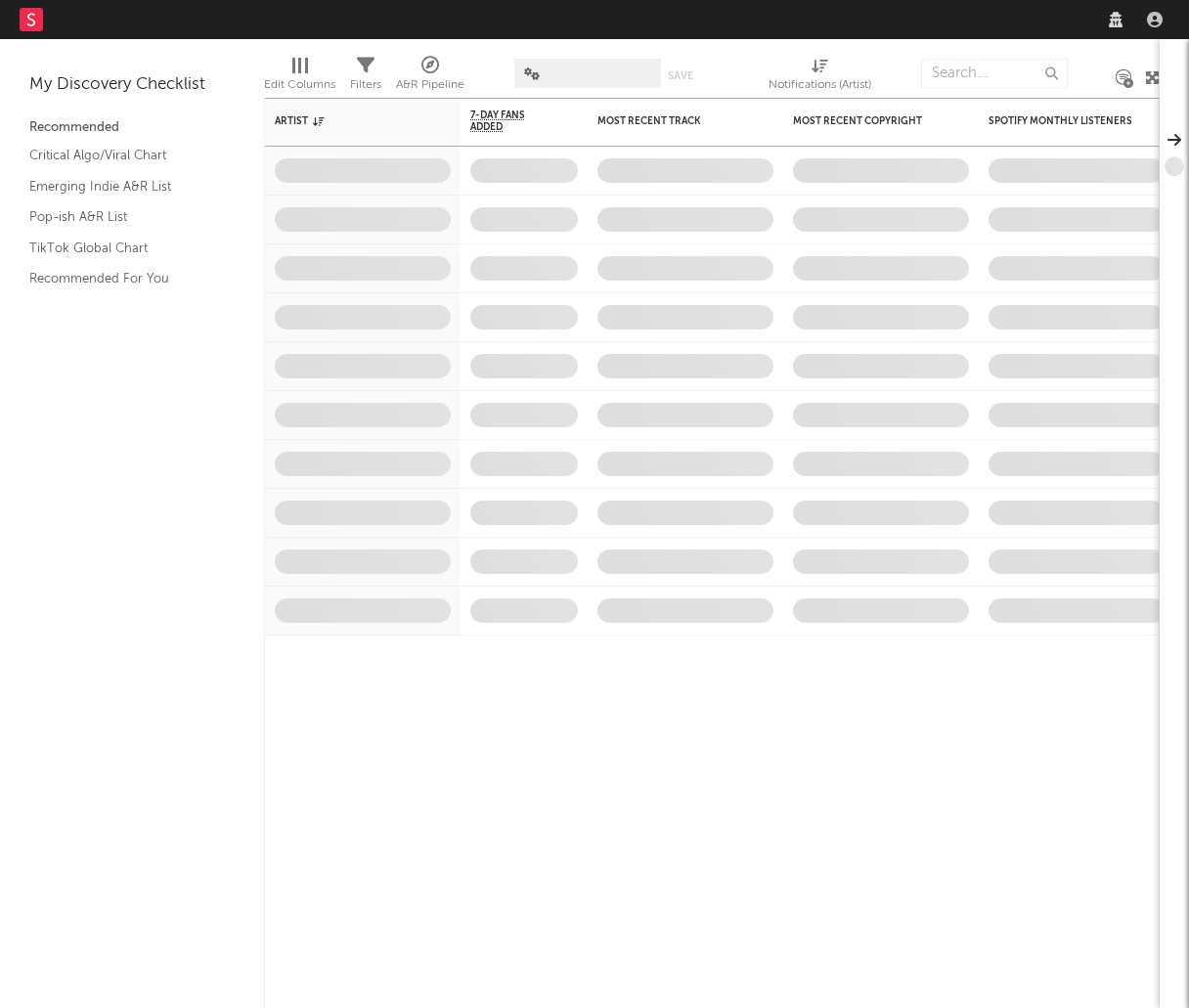 The height and width of the screenshot is (1008, 1189). What do you see at coordinates (510, 121) in the screenshot?
I see `span: 7-Day Fans Added` at bounding box center [510, 121].